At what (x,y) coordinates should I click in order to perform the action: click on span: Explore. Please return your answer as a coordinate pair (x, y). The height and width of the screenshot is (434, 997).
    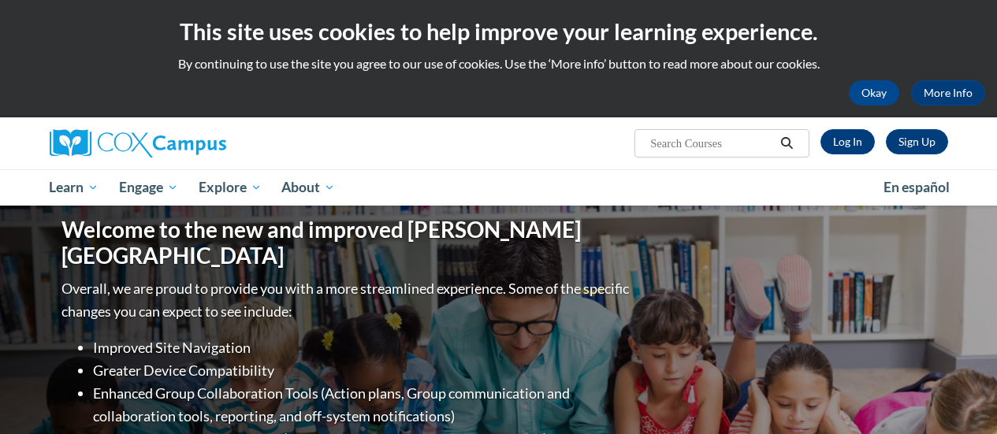
    Looking at the image, I should click on (230, 188).